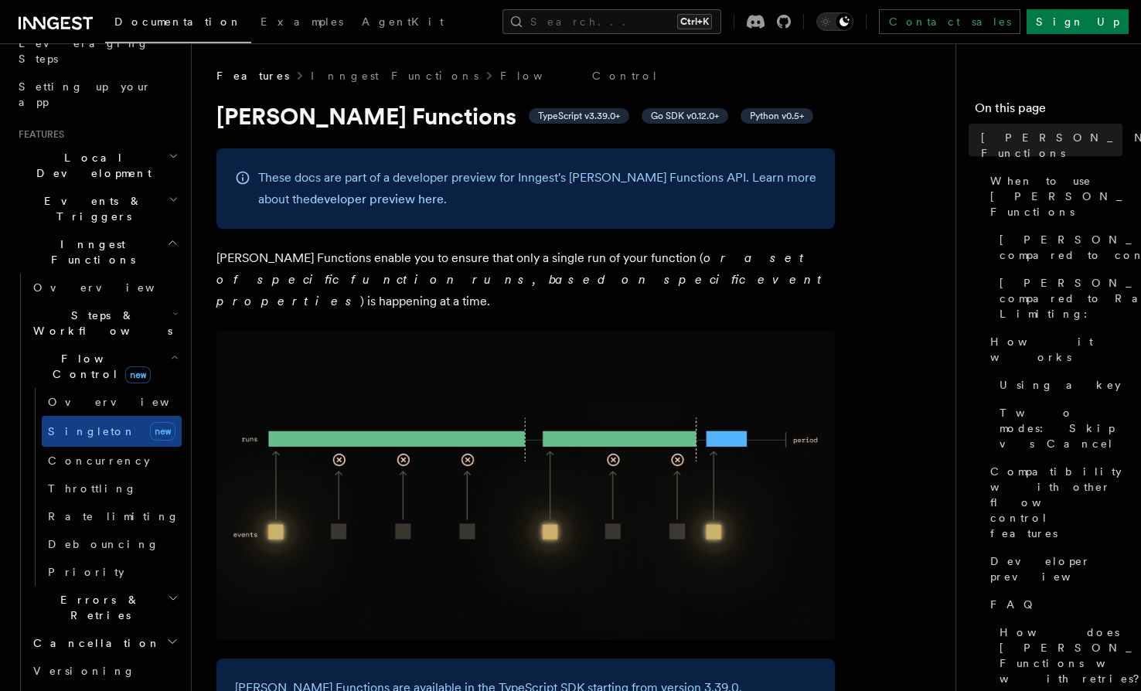 This screenshot has height=691, width=1141. I want to click on a: FAQ, so click(1053, 605).